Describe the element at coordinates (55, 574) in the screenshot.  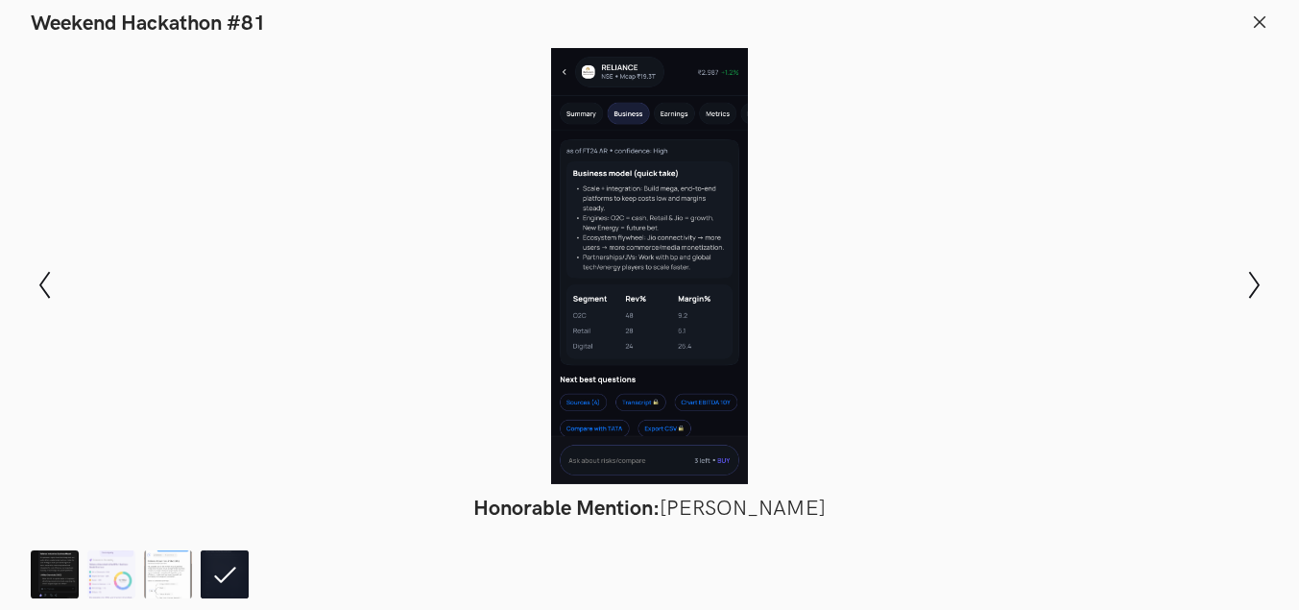
I see `img: Screener.png` at that location.